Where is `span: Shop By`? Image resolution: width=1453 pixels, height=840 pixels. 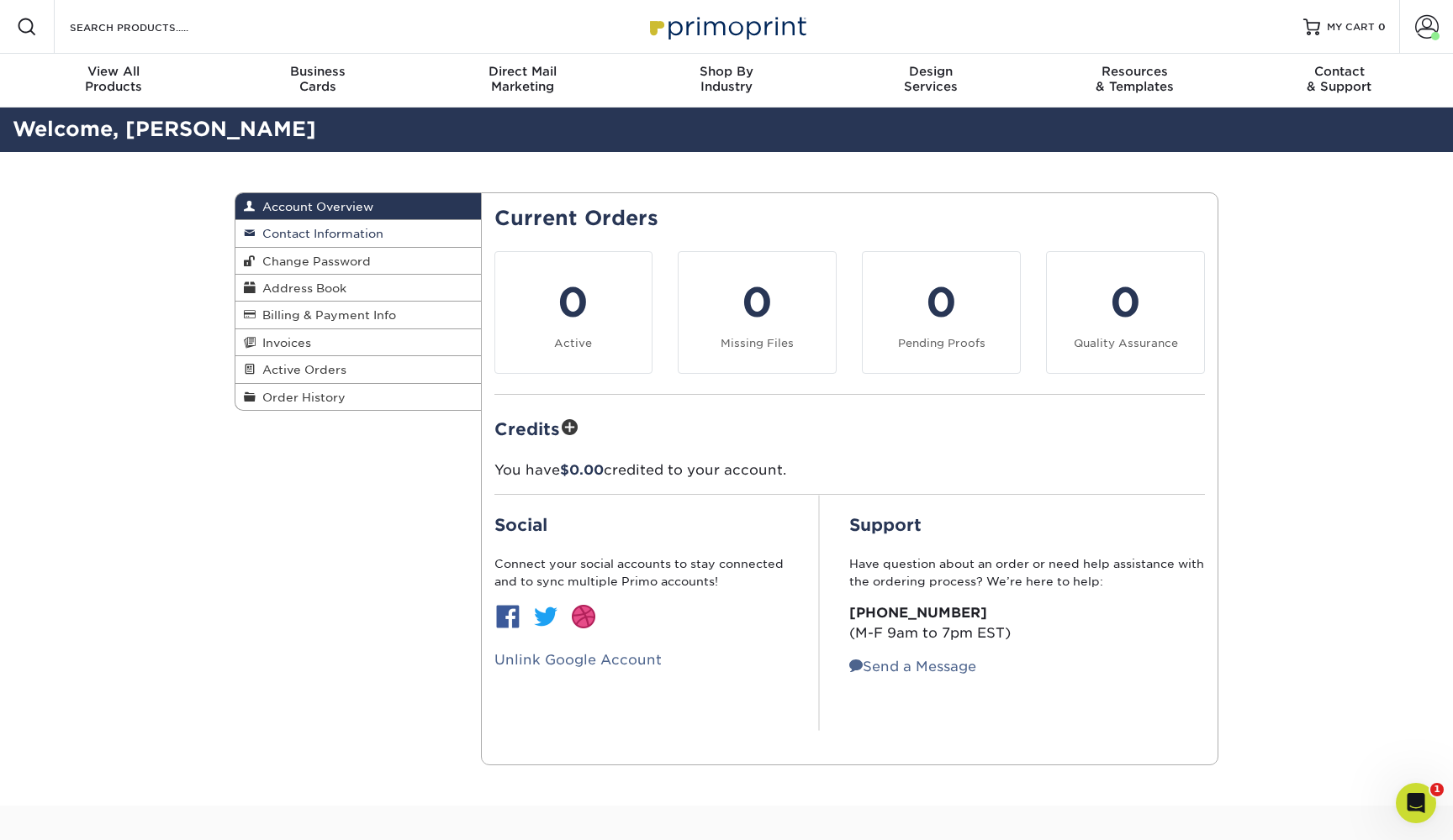 span: Shop By is located at coordinates (726, 71).